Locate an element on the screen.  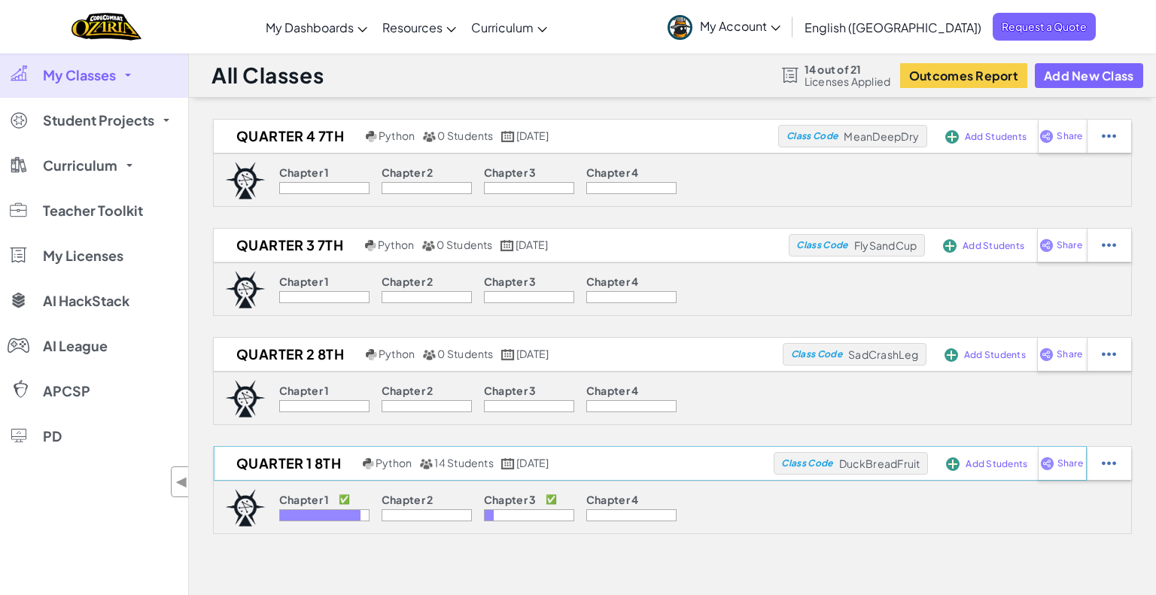
span: AI League is located at coordinates (75, 346).